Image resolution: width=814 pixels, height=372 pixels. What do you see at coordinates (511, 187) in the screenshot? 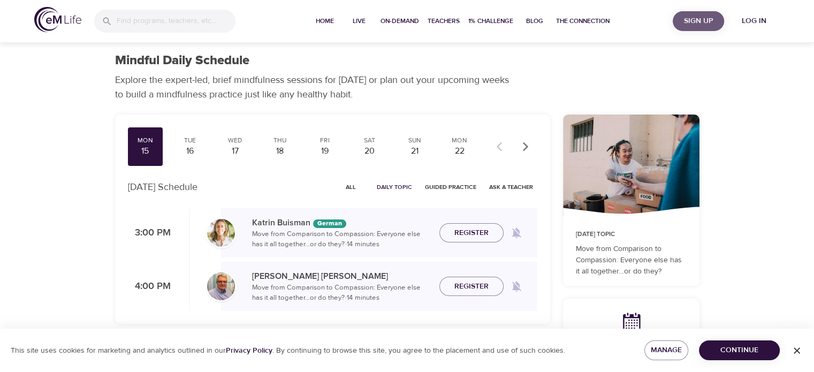
I see `button: Ask a Teacher` at bounding box center [511, 187].